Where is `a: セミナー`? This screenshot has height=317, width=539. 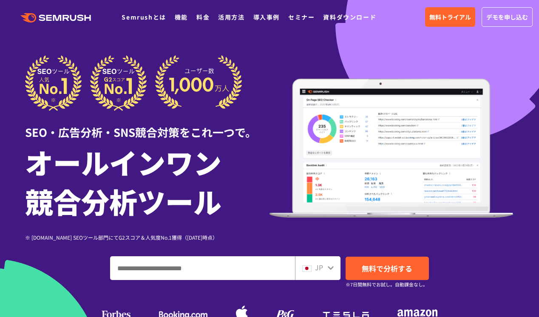
a: セミナー is located at coordinates (301, 17).